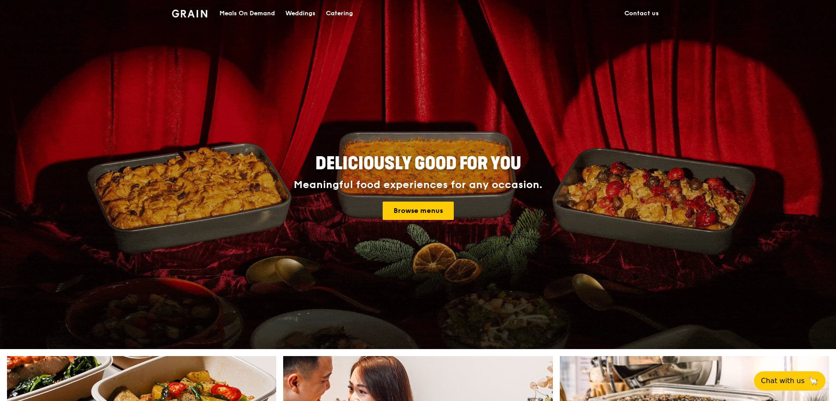  What do you see at coordinates (418, 185) in the screenshot?
I see `div: Meaningful food experiences for any occasion.` at bounding box center [418, 185].